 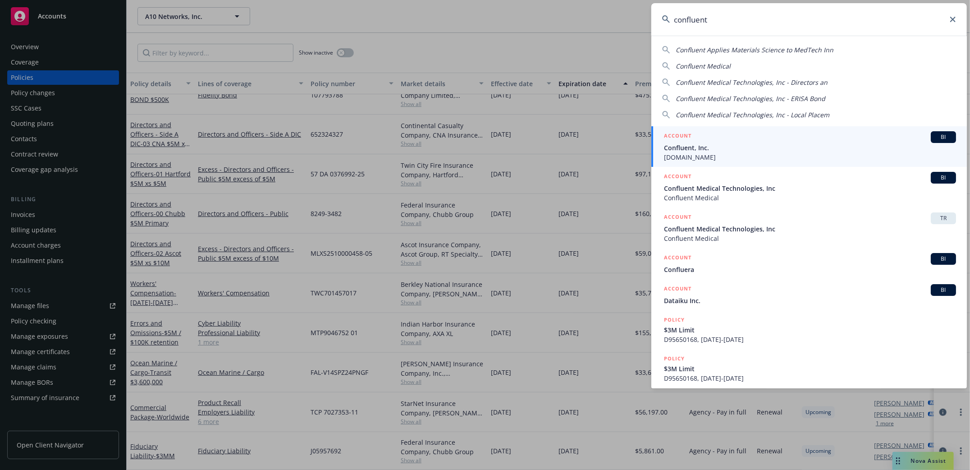 I want to click on span: Confluent Applies Materials Science to MedTech Inn, so click(x=755, y=50).